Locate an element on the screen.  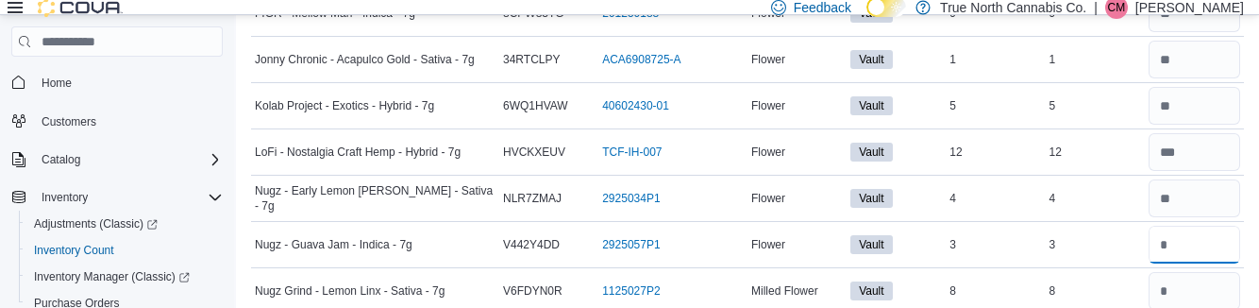
a: 2925034P1 is located at coordinates (630, 198).